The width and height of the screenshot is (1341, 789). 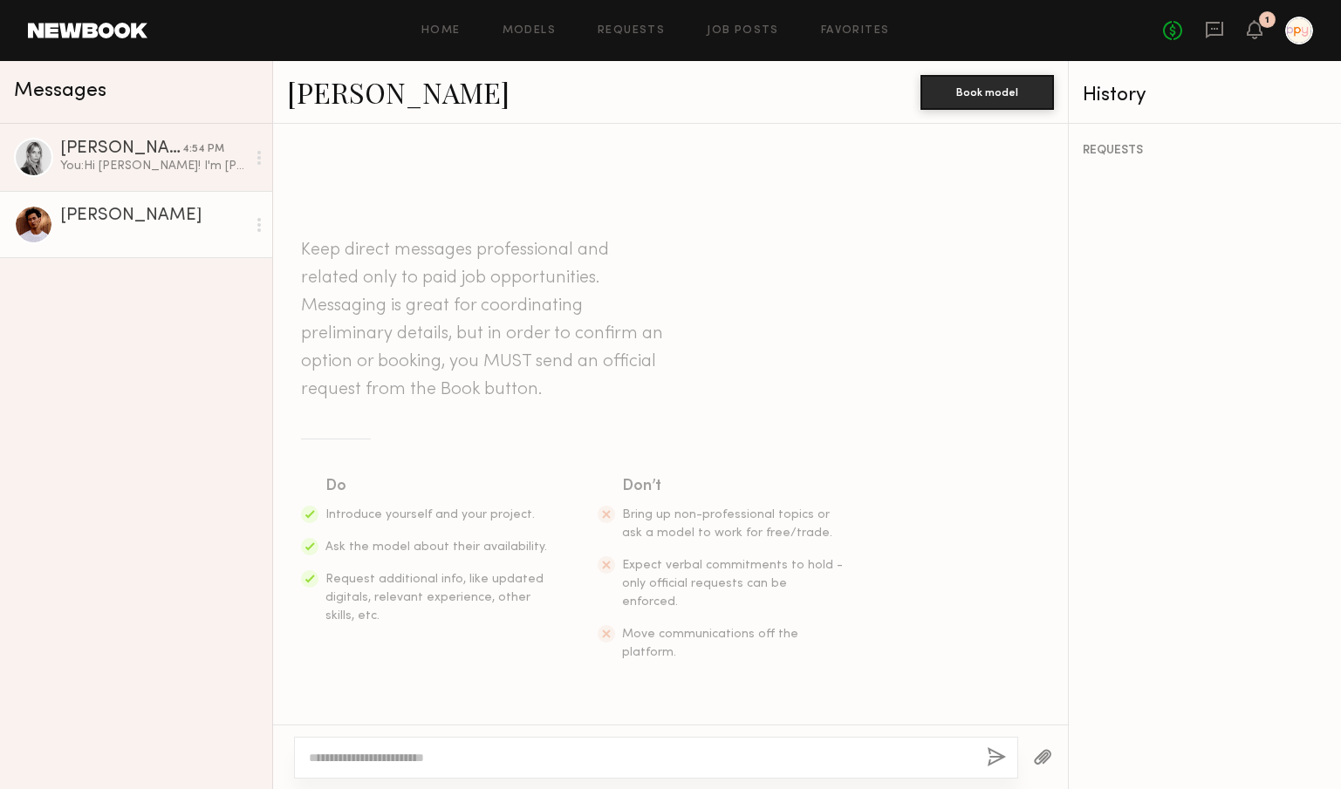 I want to click on a: Requests, so click(x=631, y=31).